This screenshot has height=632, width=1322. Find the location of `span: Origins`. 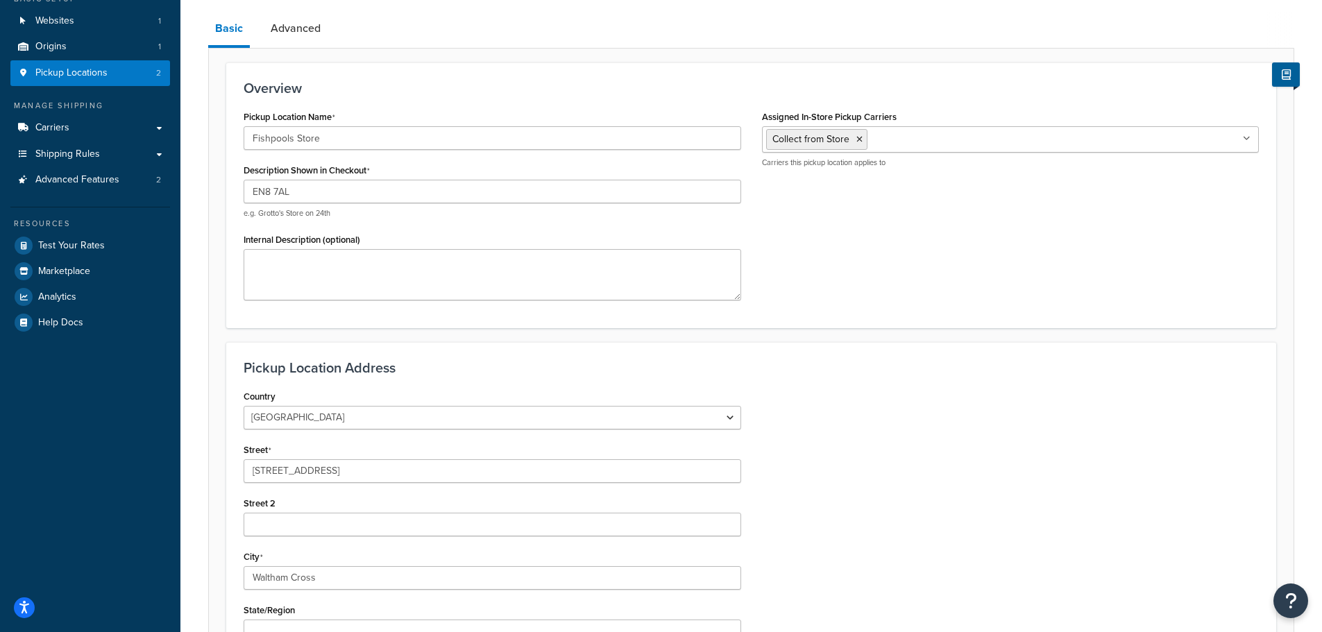

span: Origins is located at coordinates (51, 46).